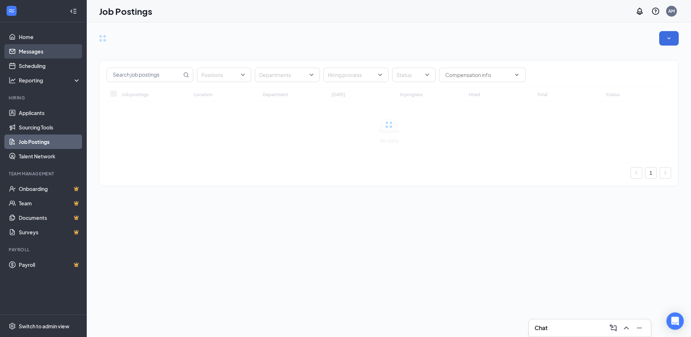 The image size is (691, 337). I want to click on a: DocumentsCrown, so click(49, 217).